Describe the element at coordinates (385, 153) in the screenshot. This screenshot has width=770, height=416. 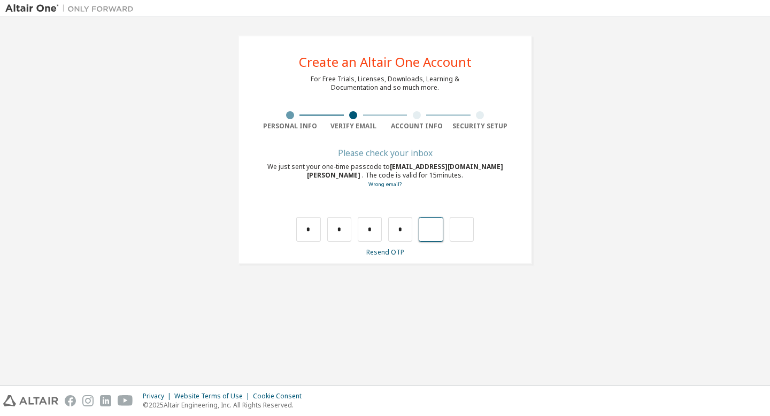
I see `div: Please check your inbox` at that location.